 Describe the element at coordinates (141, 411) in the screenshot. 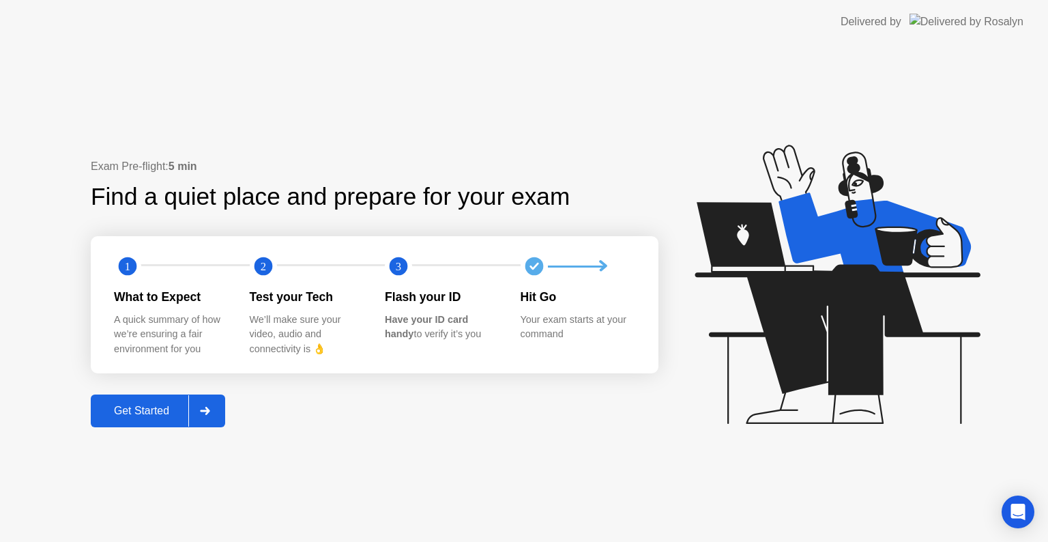

I see `div: Get Started` at that location.